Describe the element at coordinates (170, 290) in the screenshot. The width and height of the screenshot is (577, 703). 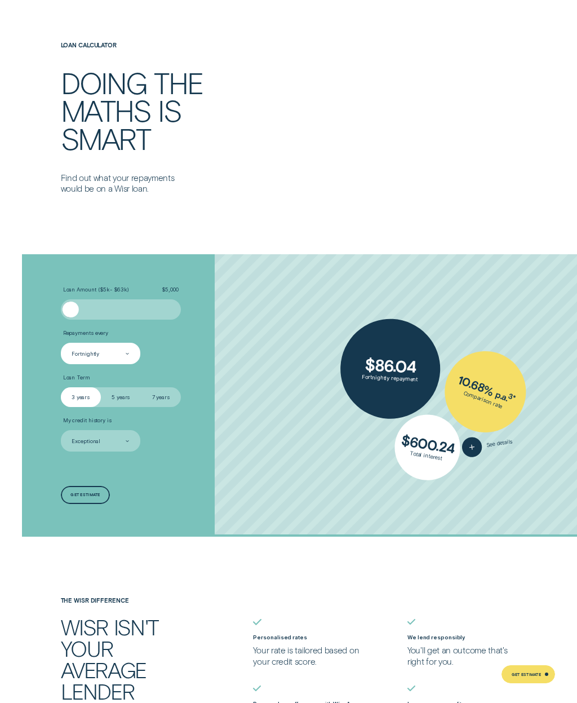
I see `span: $ 5,000` at that location.